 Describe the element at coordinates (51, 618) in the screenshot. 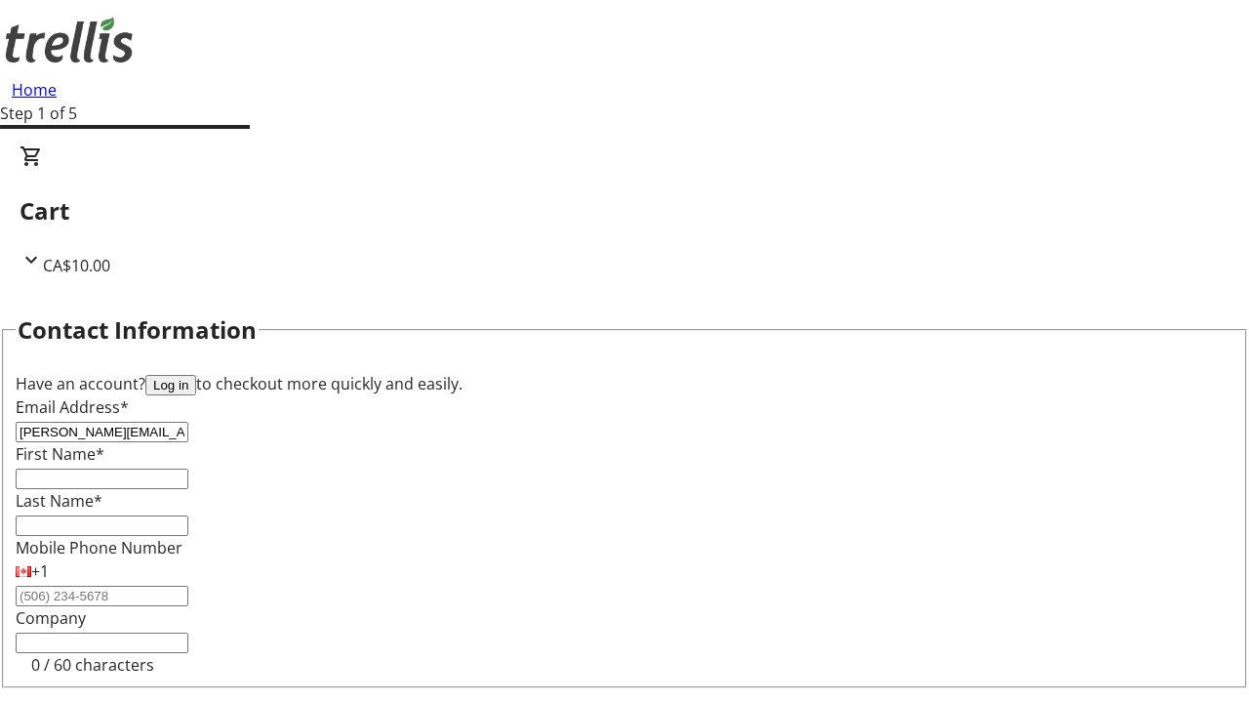

I see `label: Company` at that location.